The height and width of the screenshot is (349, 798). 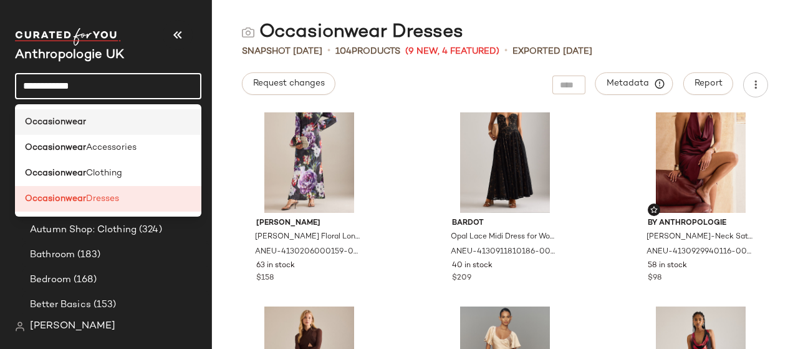 What do you see at coordinates (452, 51) in the screenshot?
I see `span: (9 New, 4 Featured)` at bounding box center [452, 51].